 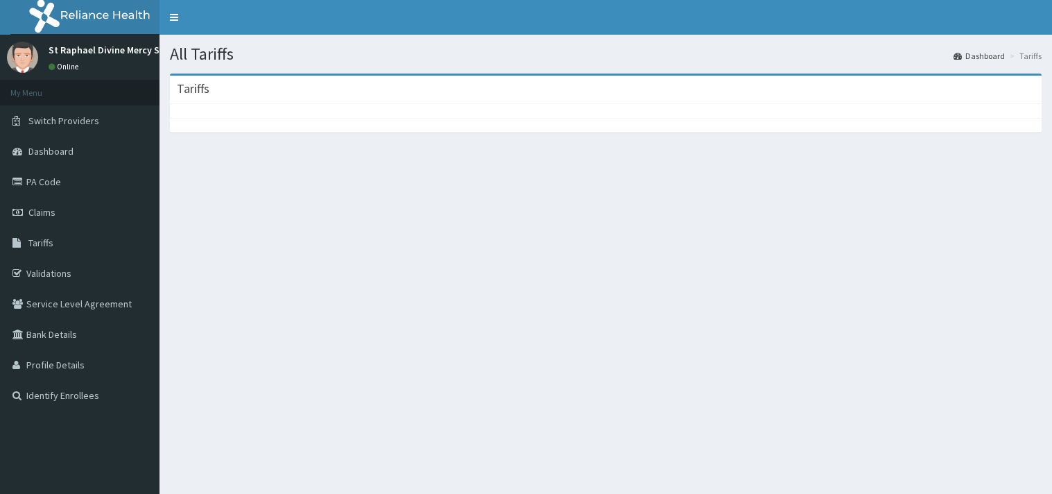 I want to click on img: User Image, so click(x=22, y=57).